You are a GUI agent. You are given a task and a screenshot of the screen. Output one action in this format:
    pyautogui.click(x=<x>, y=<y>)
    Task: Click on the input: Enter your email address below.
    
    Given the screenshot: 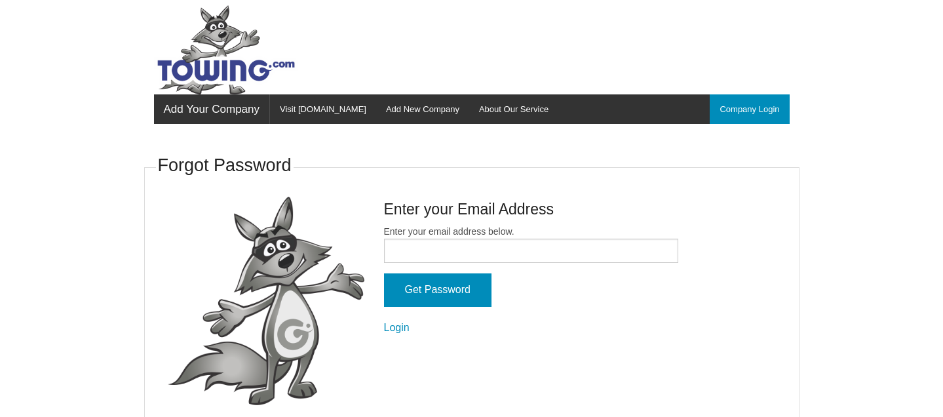 What is the action you would take?
    pyautogui.click(x=531, y=250)
    